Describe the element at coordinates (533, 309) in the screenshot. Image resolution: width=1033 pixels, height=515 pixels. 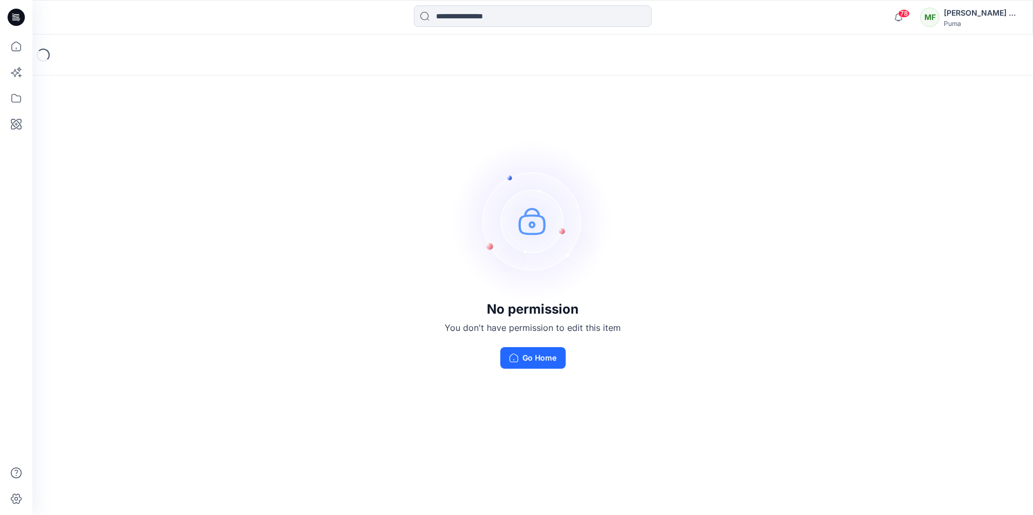
I see `h3: No permission` at that location.